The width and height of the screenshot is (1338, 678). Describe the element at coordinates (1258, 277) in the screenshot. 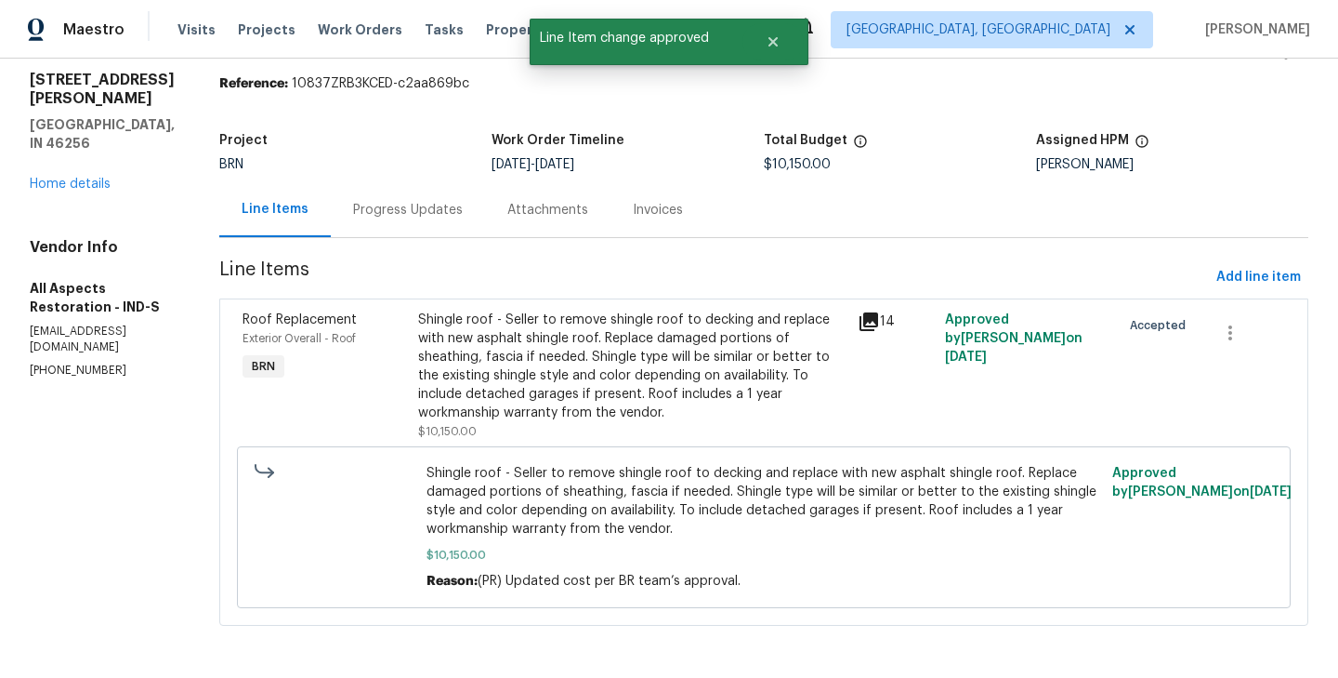

I see `button: Add line item` at that location.